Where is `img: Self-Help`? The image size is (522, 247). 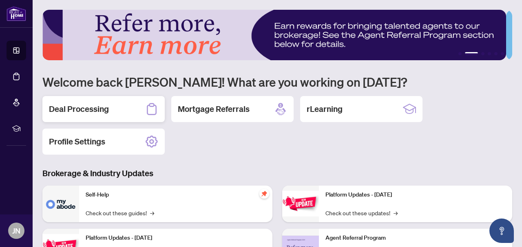 img: Self-Help is located at coordinates (61, 204).